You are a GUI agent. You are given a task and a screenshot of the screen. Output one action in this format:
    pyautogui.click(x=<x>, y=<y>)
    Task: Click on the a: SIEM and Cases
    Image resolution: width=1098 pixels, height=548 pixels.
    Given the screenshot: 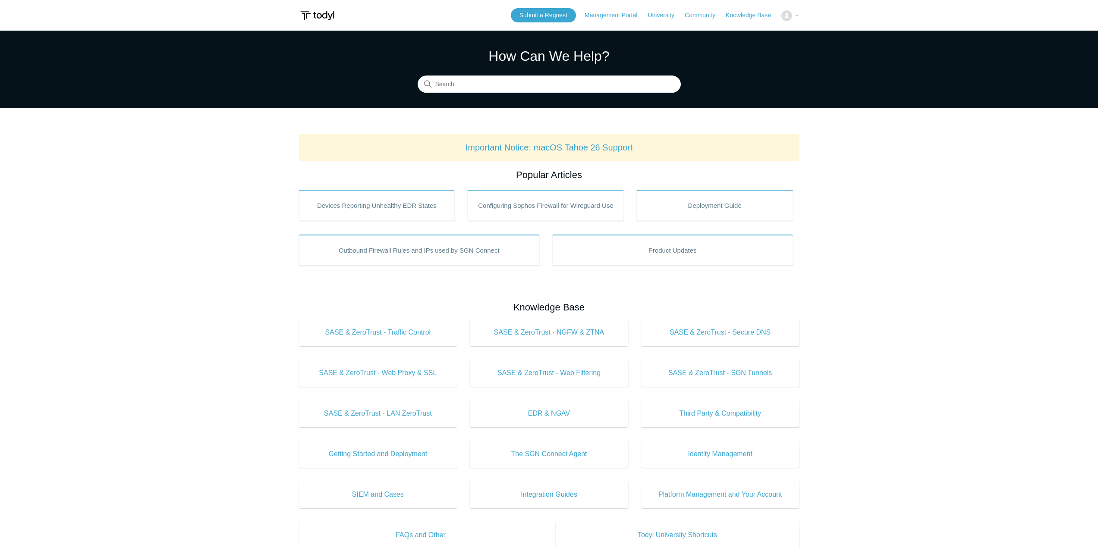 What is the action you would take?
    pyautogui.click(x=378, y=495)
    